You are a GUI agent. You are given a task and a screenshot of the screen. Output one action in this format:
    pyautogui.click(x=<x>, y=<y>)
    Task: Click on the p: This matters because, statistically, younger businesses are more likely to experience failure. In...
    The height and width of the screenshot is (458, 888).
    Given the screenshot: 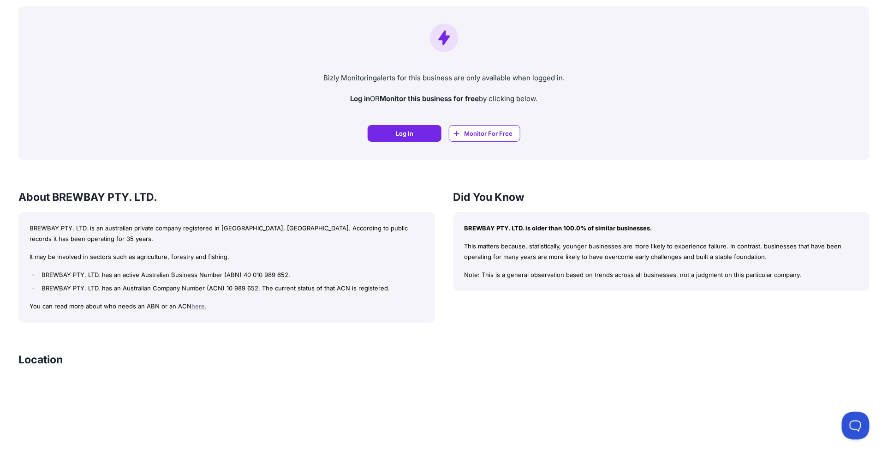 What is the action you would take?
    pyautogui.click(x=662, y=251)
    